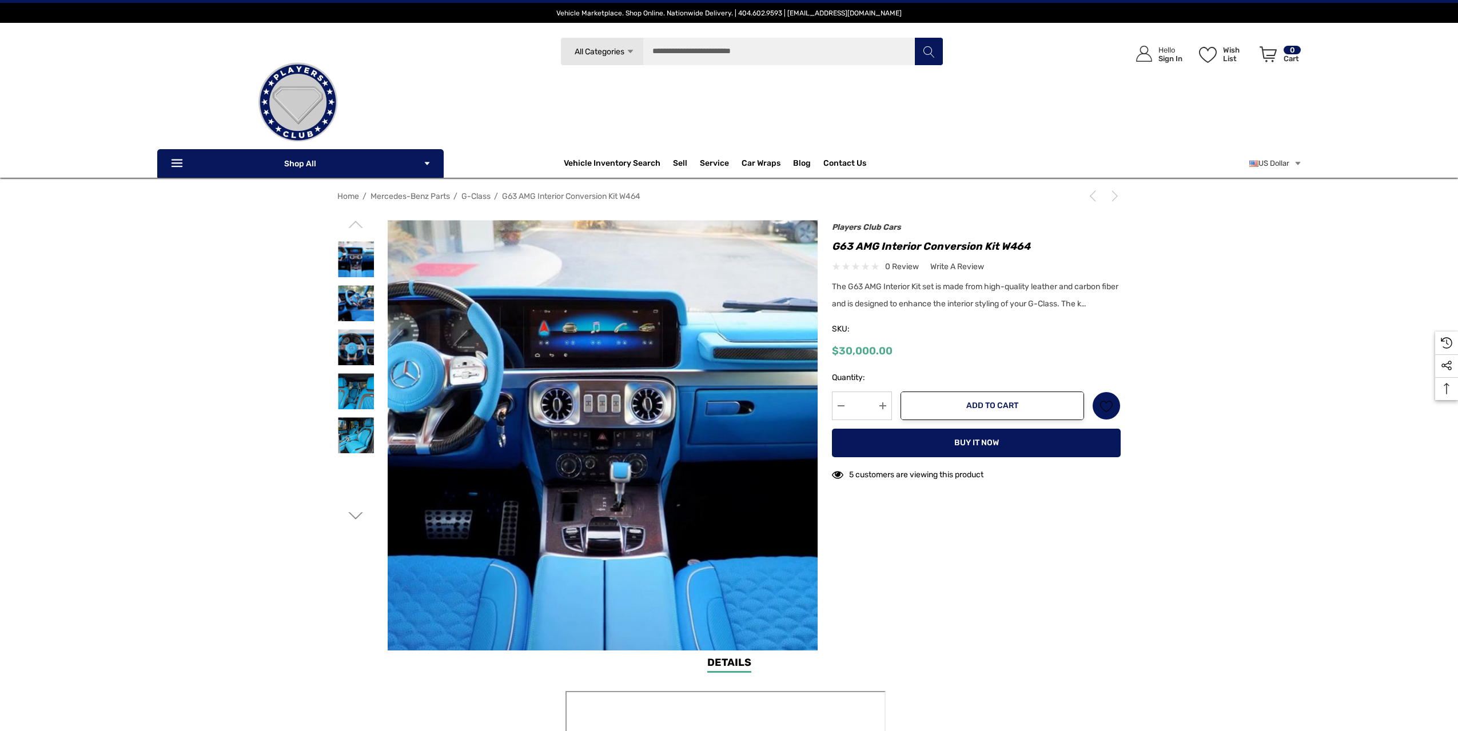 The image size is (1458, 731). Describe the element at coordinates (729, 196) in the screenshot. I see `nav: Breadcrumb` at that location.